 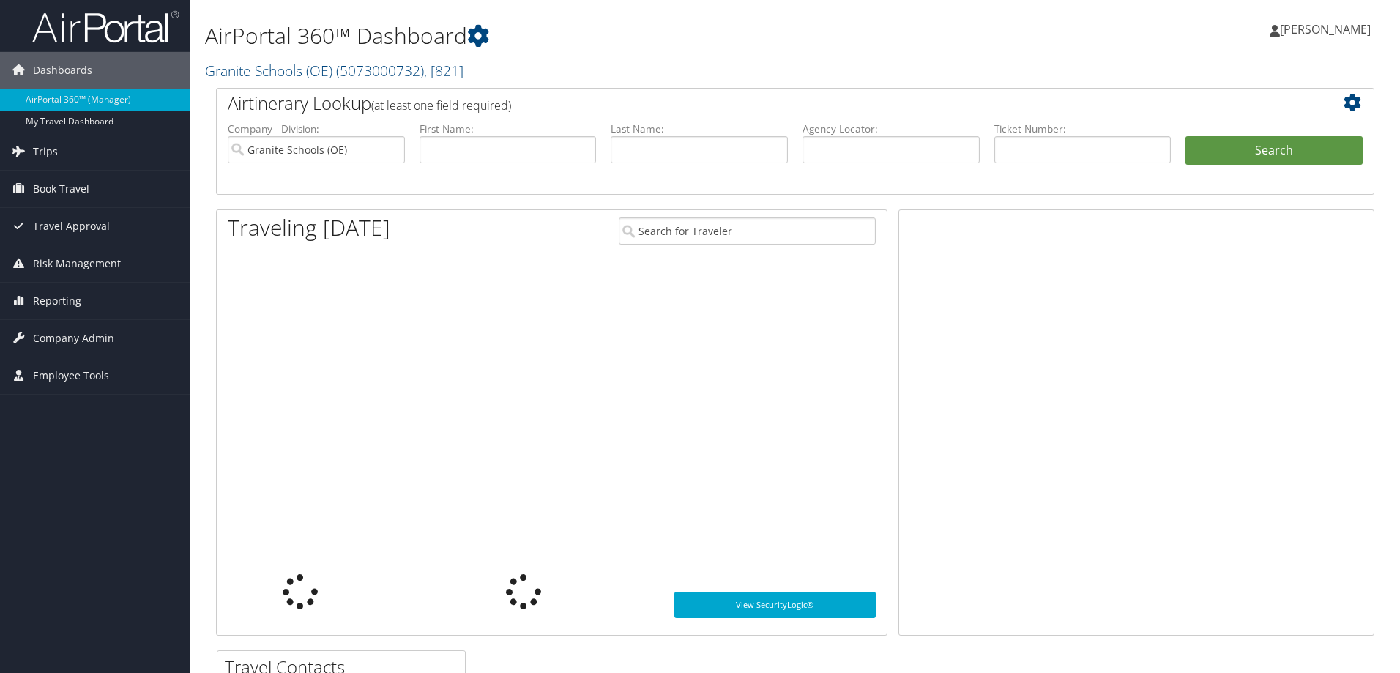 I want to click on label: Ticket Number:, so click(x=1083, y=129).